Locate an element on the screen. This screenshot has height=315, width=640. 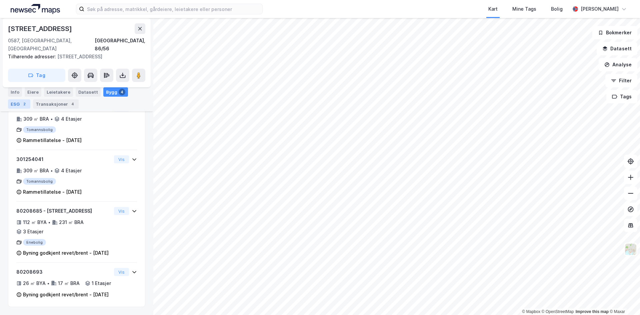
a: Mapbox is located at coordinates (531, 311).